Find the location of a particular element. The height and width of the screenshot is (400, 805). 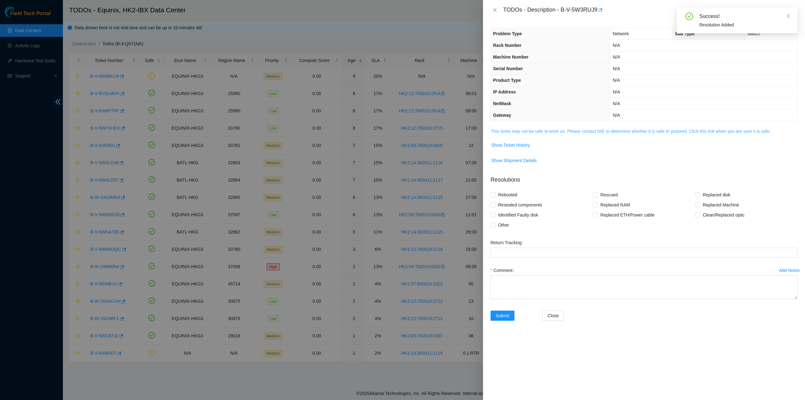

span: Show Shipment Details is located at coordinates (514, 160).